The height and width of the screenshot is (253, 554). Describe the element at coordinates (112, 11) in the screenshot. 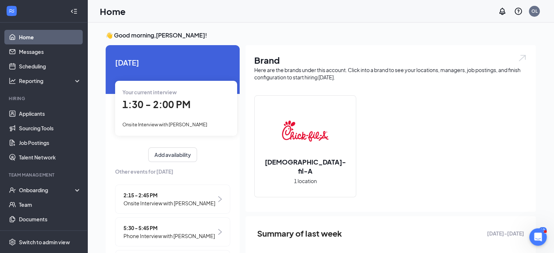

I see `h1: Home` at that location.